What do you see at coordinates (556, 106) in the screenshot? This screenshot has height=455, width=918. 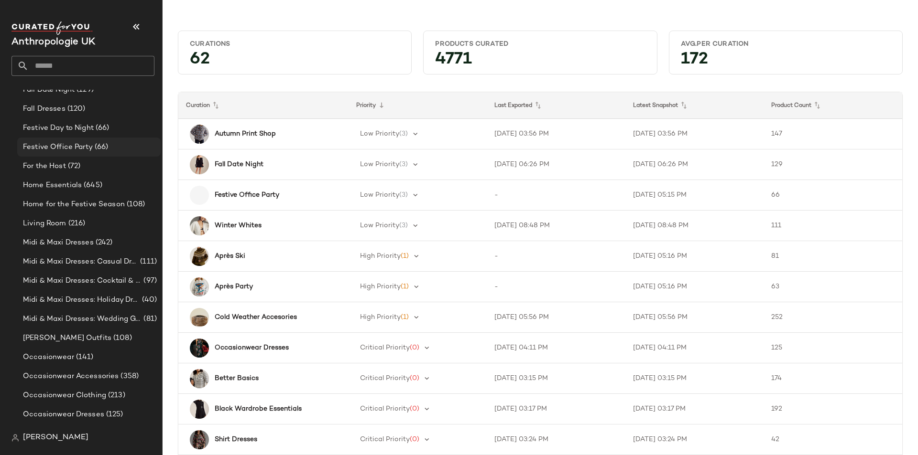 I see `th: Last Exported` at bounding box center [556, 106].